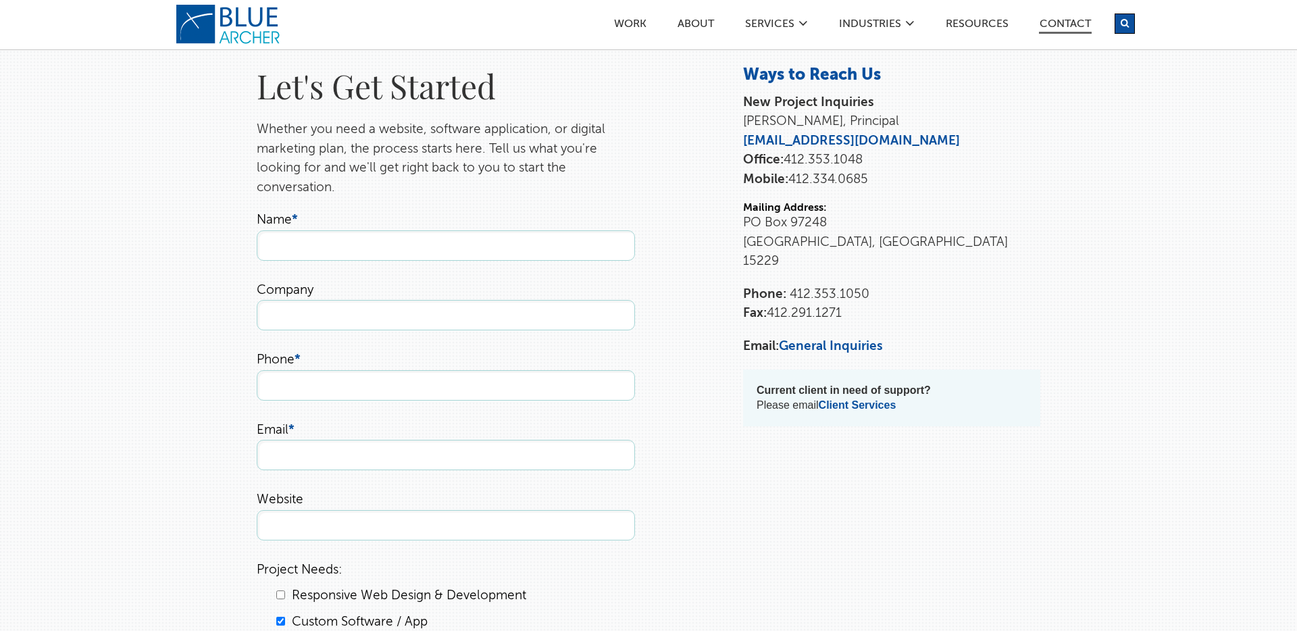  Describe the element at coordinates (755, 313) in the screenshot. I see `strong: Fax:` at that location.